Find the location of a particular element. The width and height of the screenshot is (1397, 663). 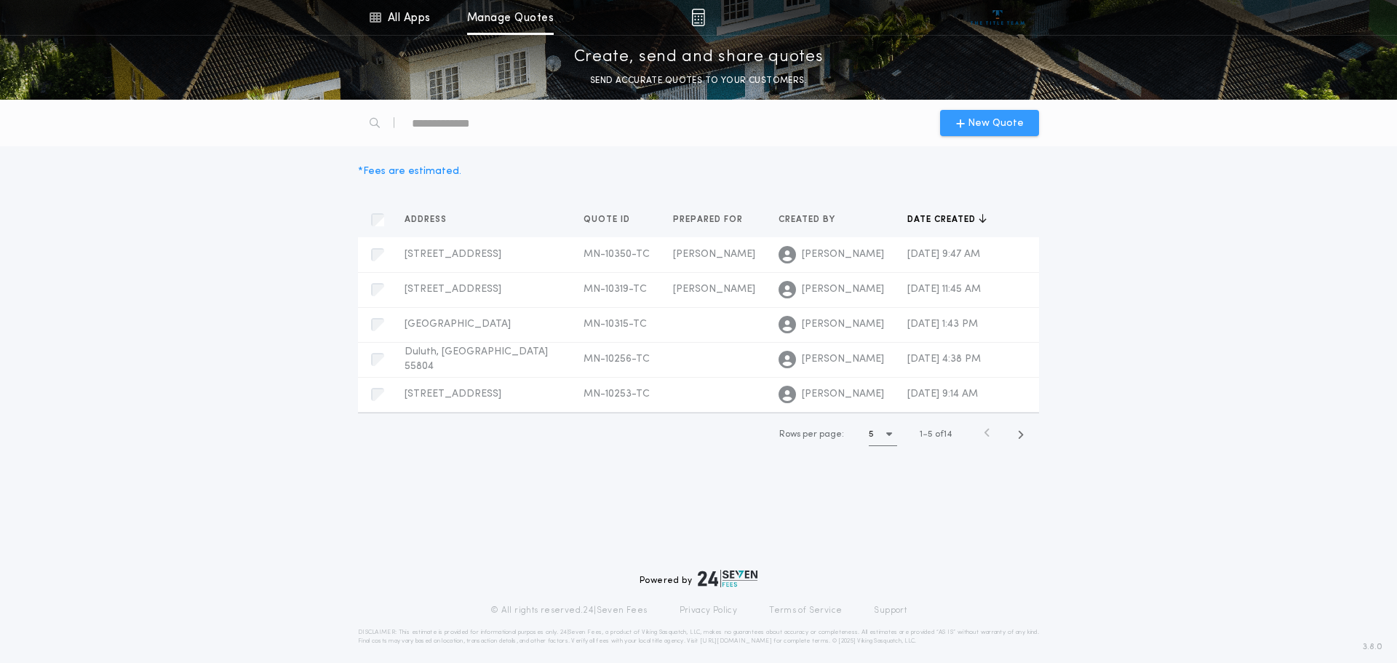

div: * Fees are estimated. is located at coordinates (410, 171).